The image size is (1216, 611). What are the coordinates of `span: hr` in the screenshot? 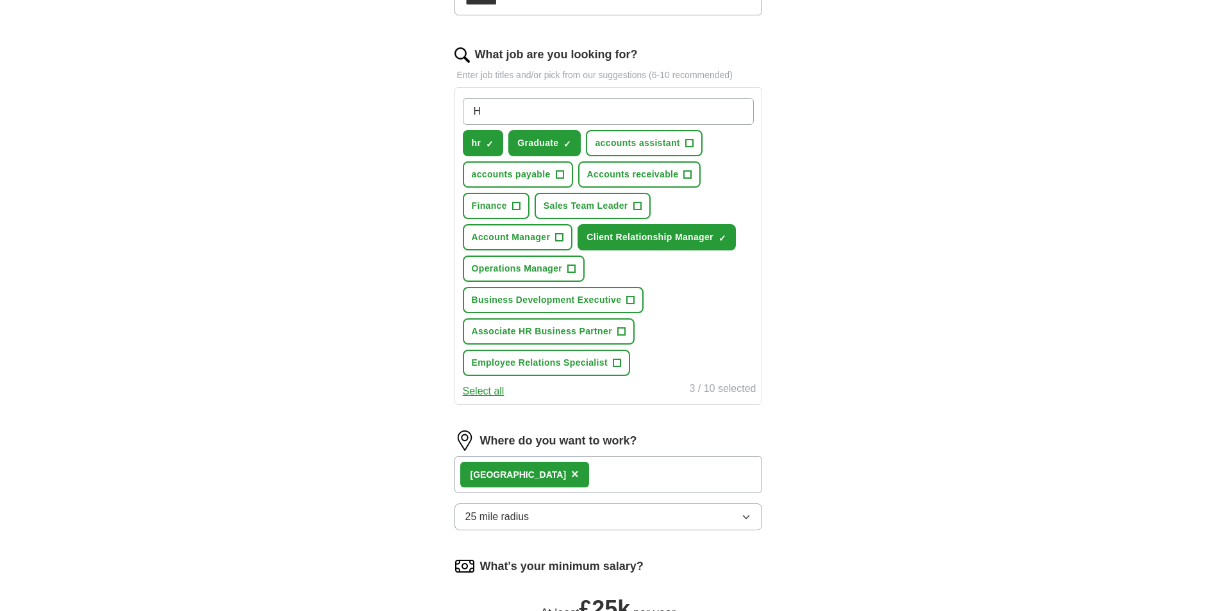 It's located at (476, 143).